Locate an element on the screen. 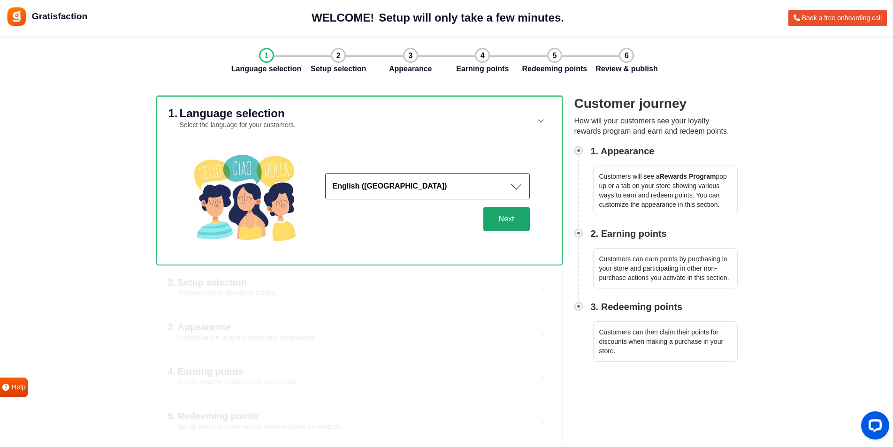 Image resolution: width=893 pixels, height=447 pixels. h2: Customer journey is located at coordinates (656, 104).